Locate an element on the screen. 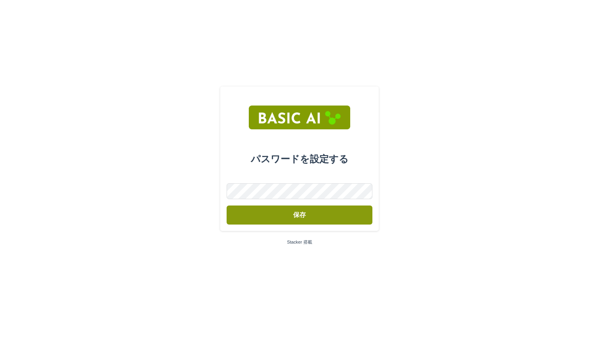  button: 保存 is located at coordinates (300, 215).